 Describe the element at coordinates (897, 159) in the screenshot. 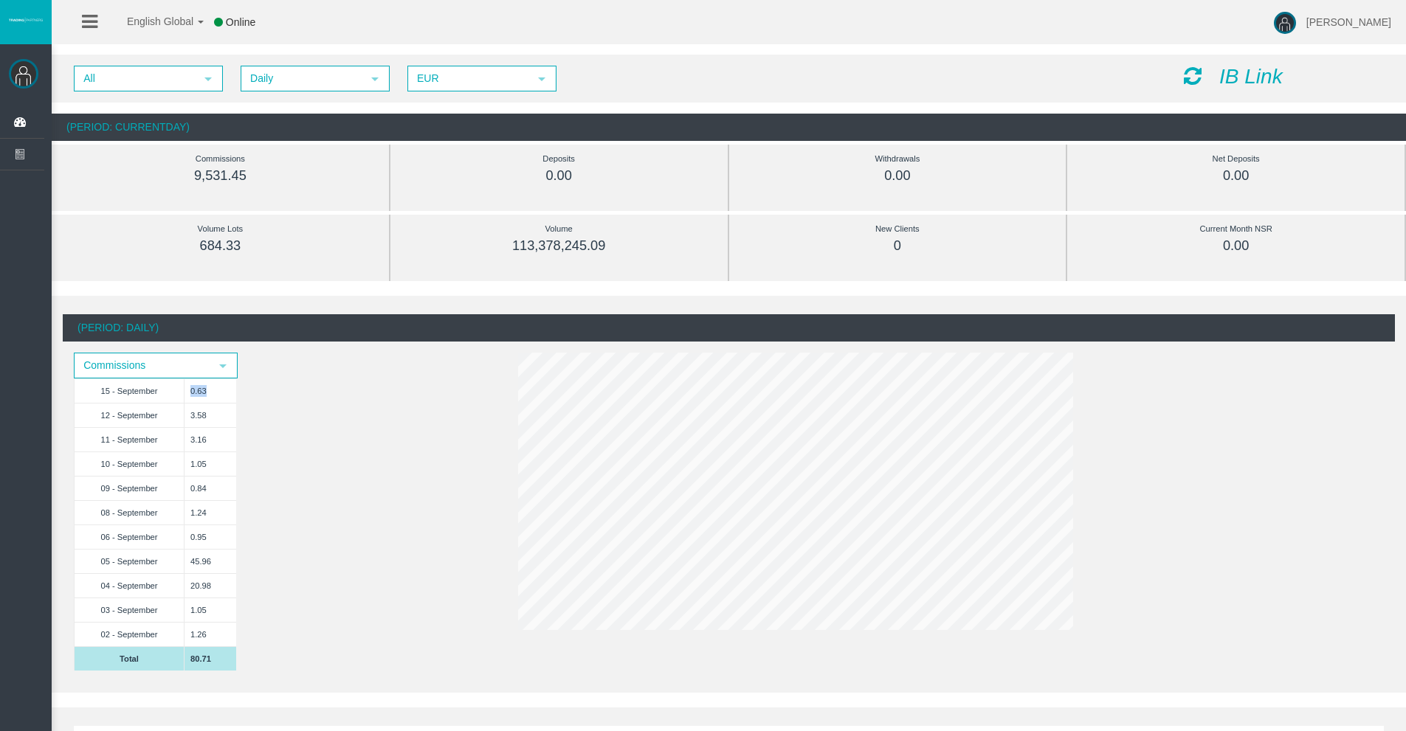

I see `div: Withdrawals` at that location.